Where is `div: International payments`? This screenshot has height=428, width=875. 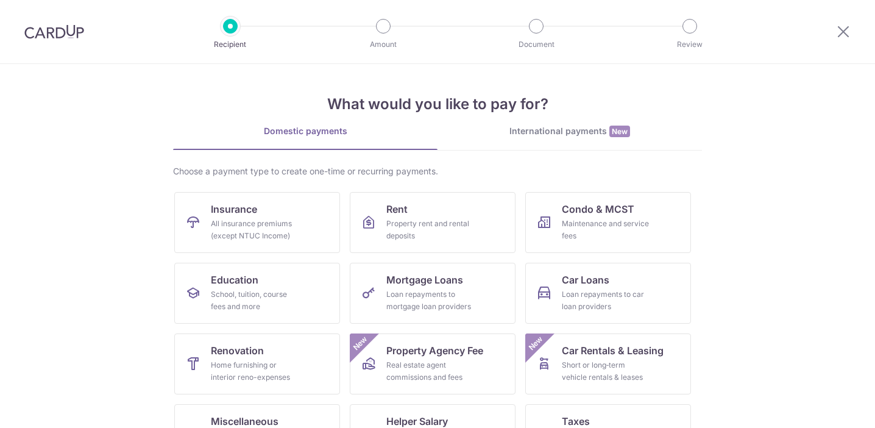 div: International payments is located at coordinates (570, 131).